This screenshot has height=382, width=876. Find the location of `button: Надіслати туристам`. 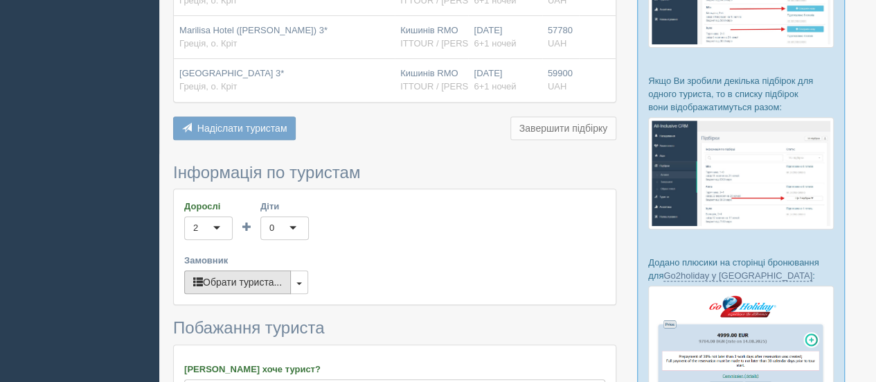

button: Надіслати туристам is located at coordinates (234, 128).